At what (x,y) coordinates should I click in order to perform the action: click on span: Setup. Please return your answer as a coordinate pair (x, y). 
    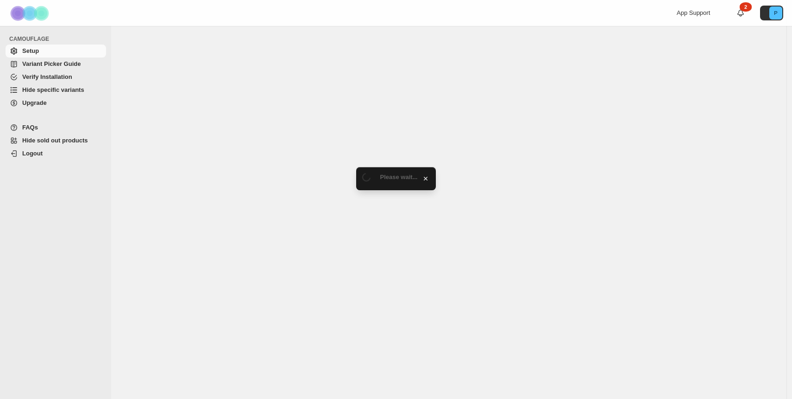
    Looking at the image, I should click on (31, 51).